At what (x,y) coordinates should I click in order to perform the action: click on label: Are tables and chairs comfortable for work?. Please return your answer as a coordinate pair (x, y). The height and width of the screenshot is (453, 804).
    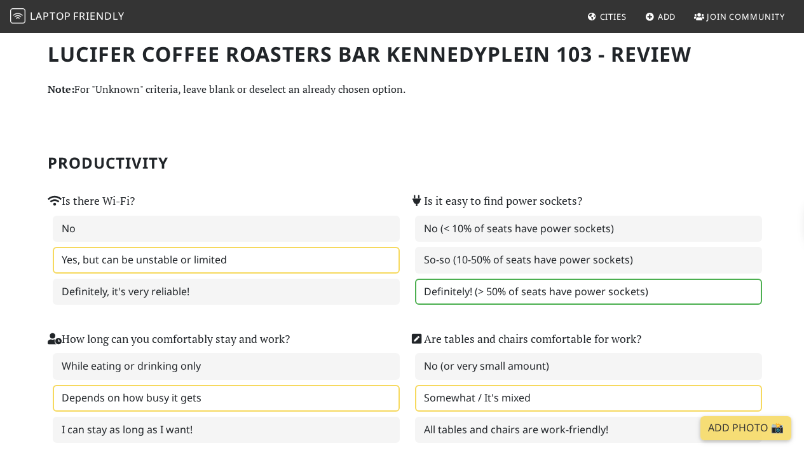
    Looking at the image, I should click on (526, 339).